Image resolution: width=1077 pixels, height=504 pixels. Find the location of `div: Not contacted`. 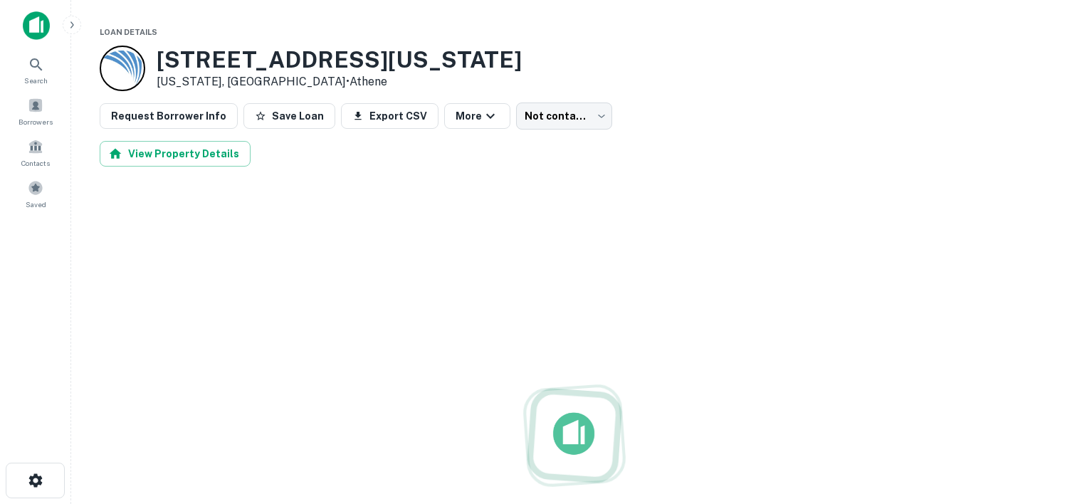

div: Not contacted is located at coordinates (564, 116).